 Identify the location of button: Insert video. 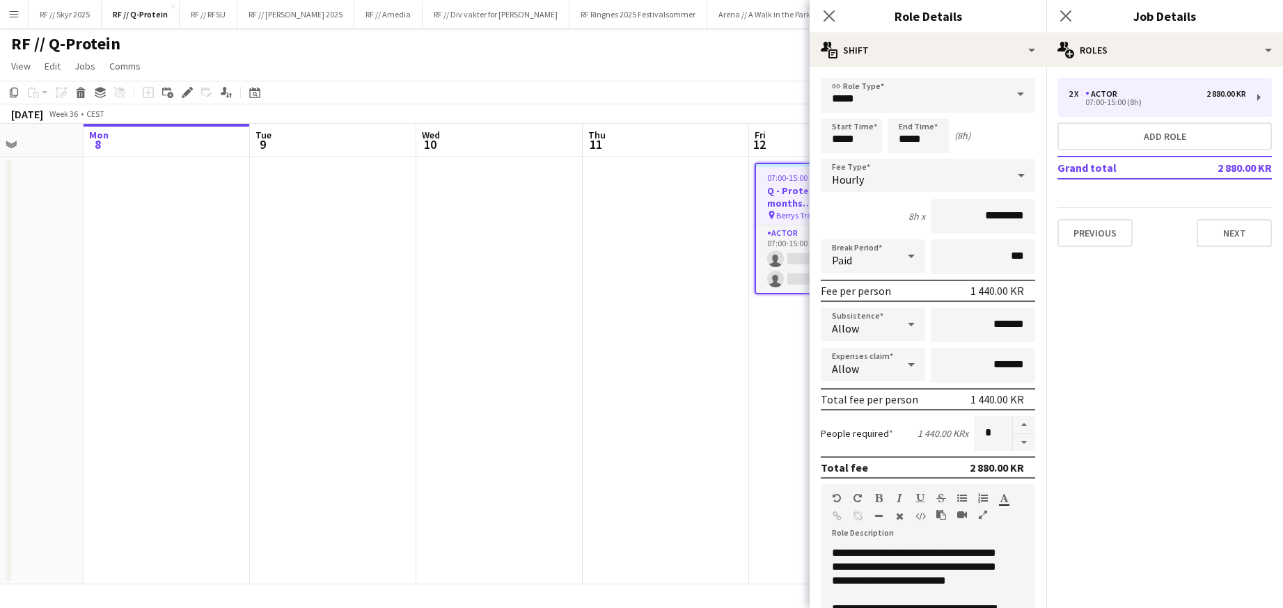
(962, 515).